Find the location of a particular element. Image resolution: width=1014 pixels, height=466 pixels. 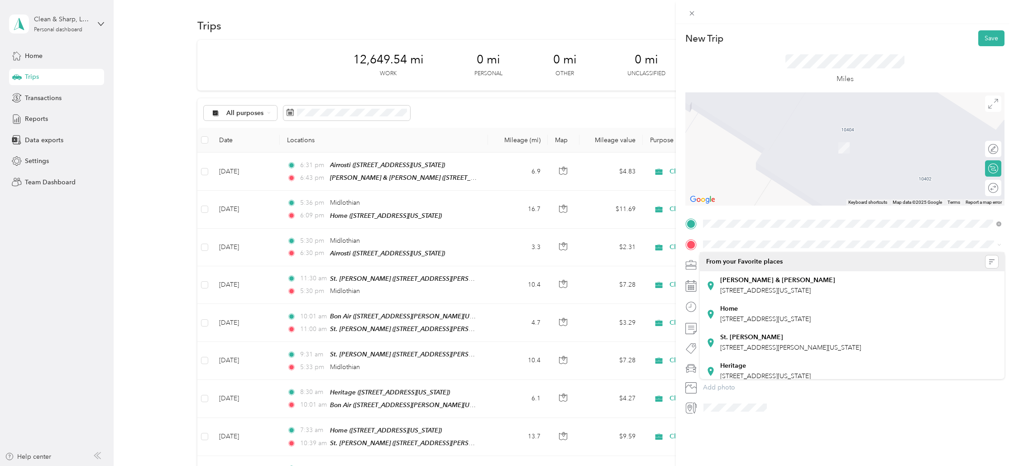

a: Report a map error is located at coordinates (984, 202).